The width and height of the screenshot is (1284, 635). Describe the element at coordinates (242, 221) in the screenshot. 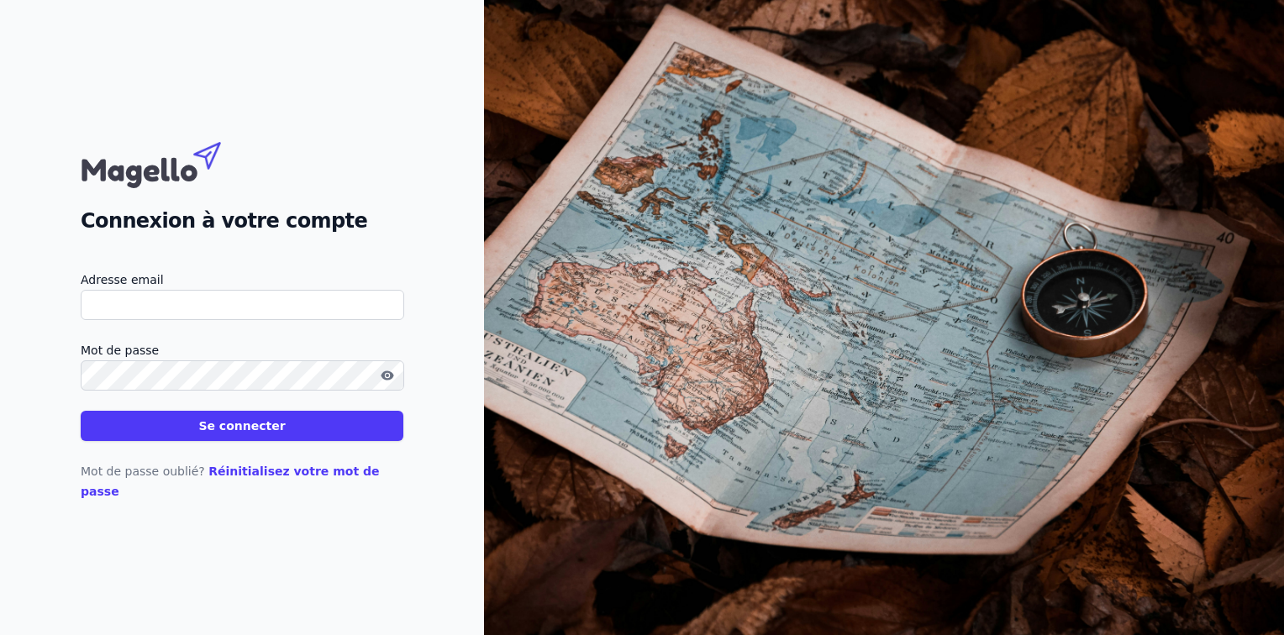

I see `h2: Connexion à votre compte` at that location.